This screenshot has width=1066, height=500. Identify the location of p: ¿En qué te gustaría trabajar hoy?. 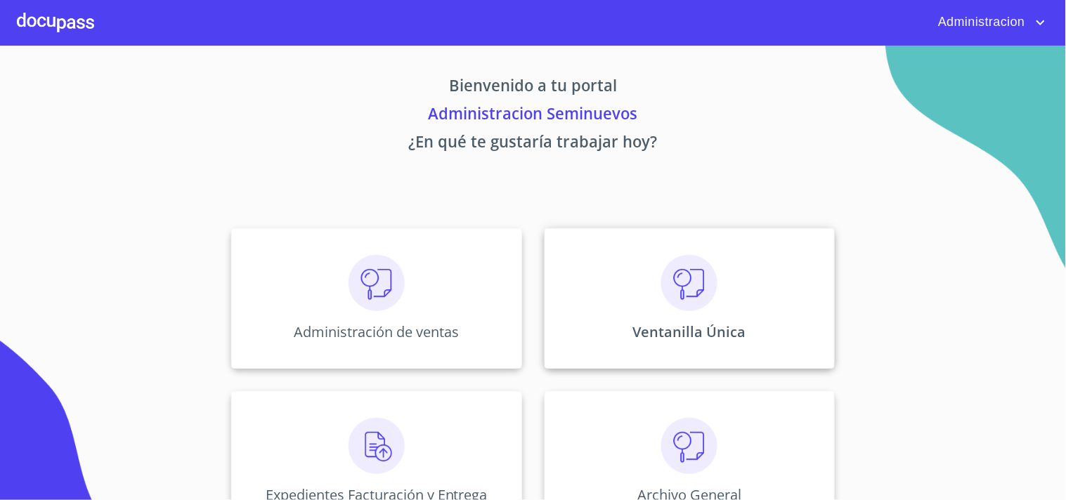
(533, 144).